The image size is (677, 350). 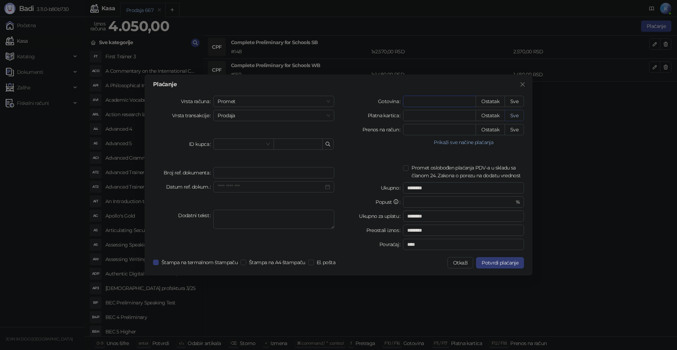 What do you see at coordinates (386, 115) in the screenshot?
I see `label: Platna kartica` at bounding box center [386, 115].